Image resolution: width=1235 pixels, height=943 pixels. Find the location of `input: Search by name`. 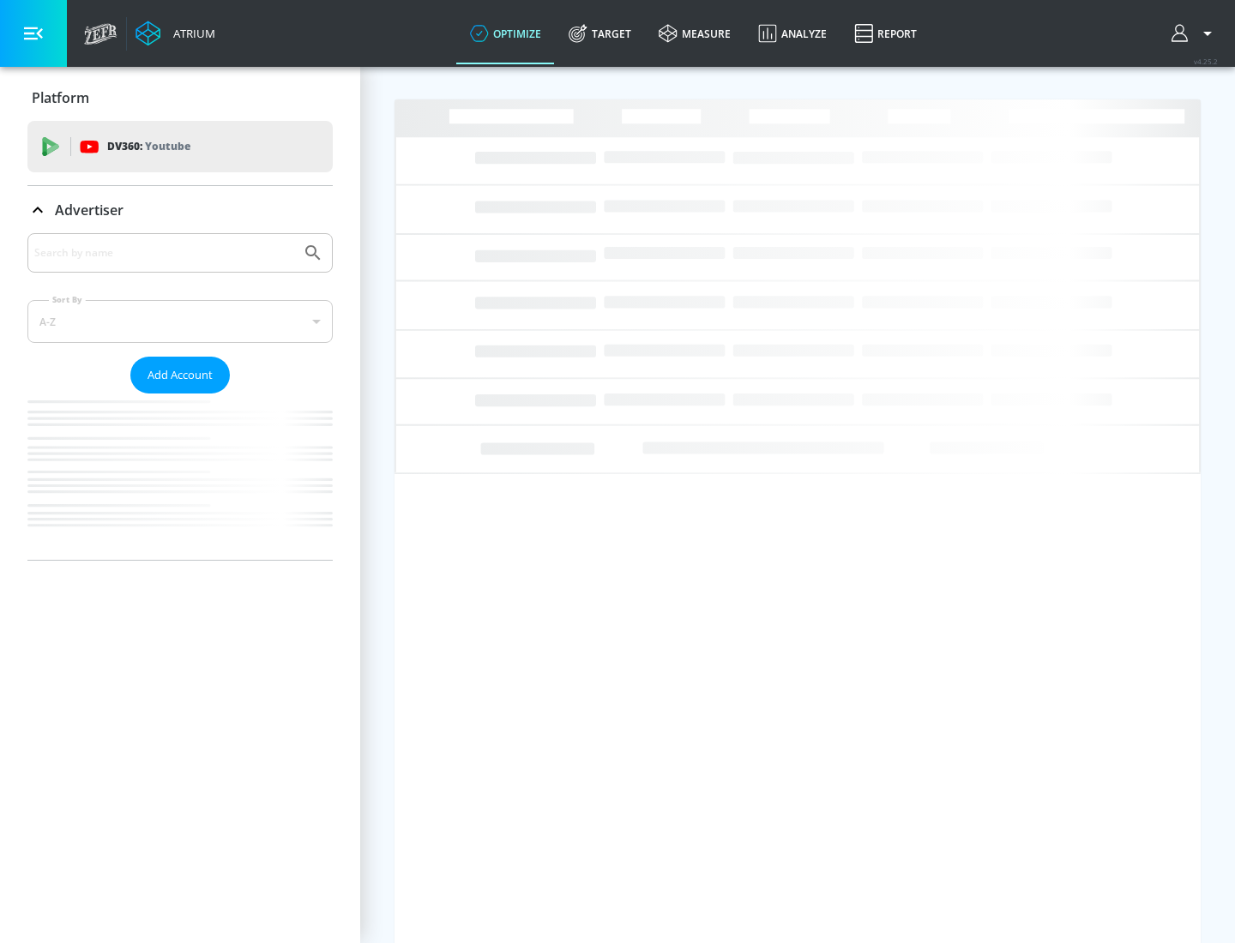

input: Search by name is located at coordinates (164, 253).